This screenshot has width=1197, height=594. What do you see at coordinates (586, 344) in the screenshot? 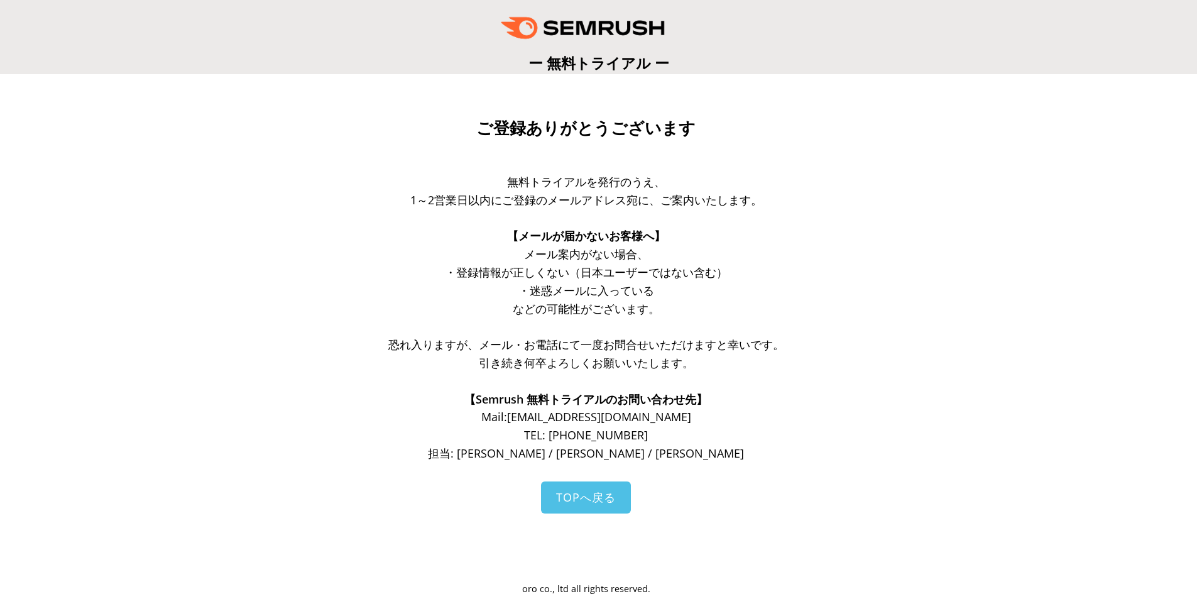
I see `span: 恐れ入りますが、メール・お電話にて一度お問合せいただけますと幸いです。` at bounding box center [586, 344].